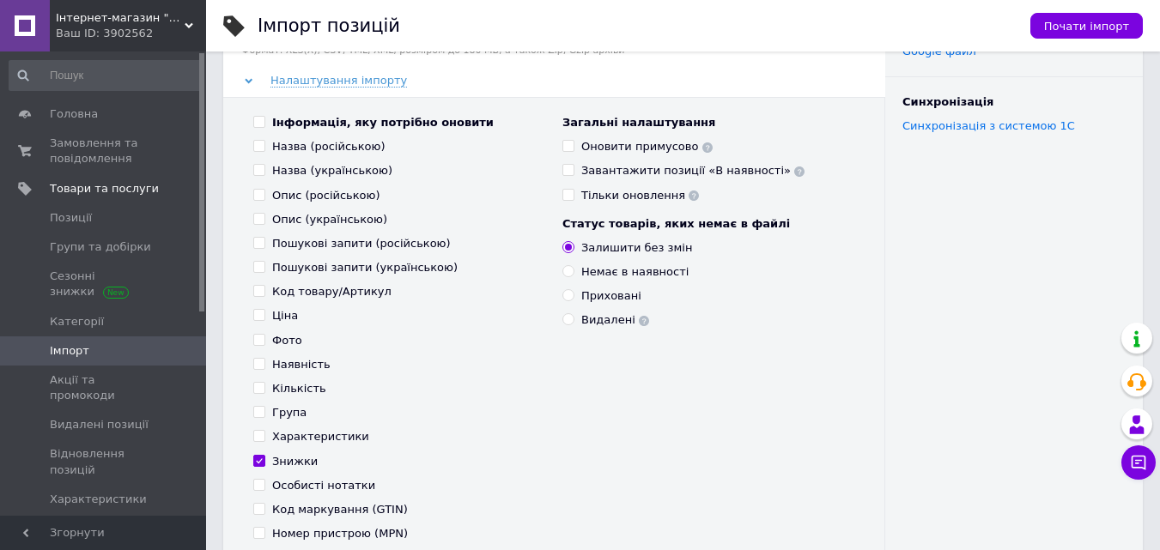  I want to click on div: Опис (українською), so click(330, 220).